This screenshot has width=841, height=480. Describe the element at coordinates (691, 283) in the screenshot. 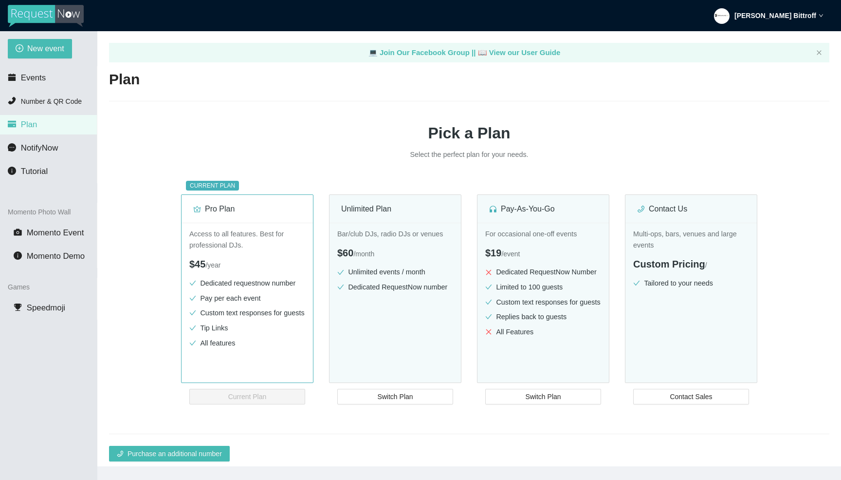

I see `li: Tailored to your needs` at that location.